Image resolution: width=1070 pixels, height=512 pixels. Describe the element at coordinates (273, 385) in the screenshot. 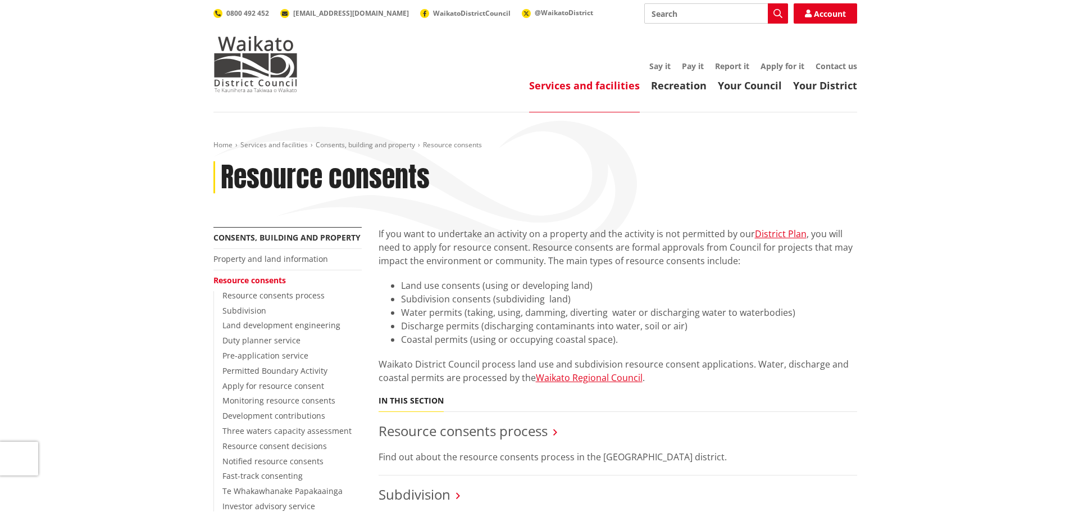

I see `a: Apply for resource consent` at that location.